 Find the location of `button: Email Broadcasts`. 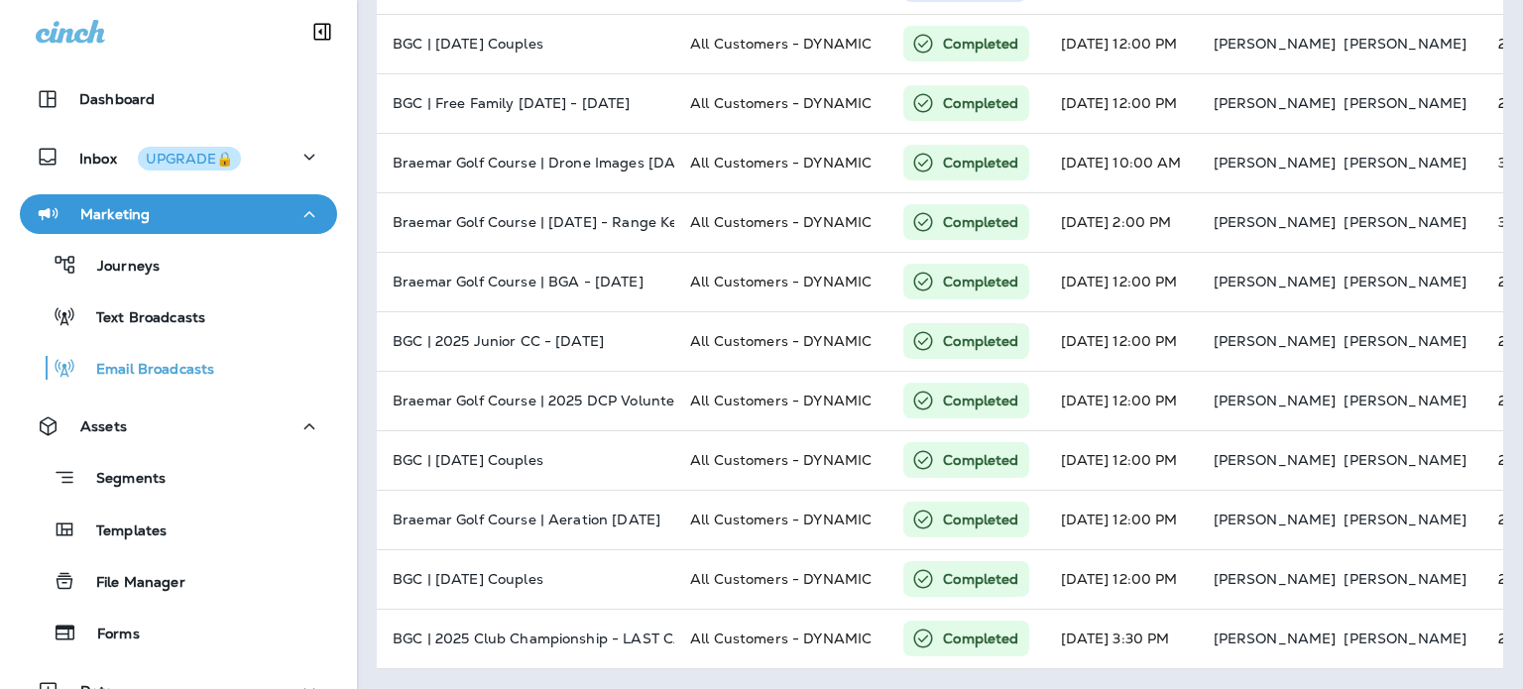

button: Email Broadcasts is located at coordinates (179, 368).